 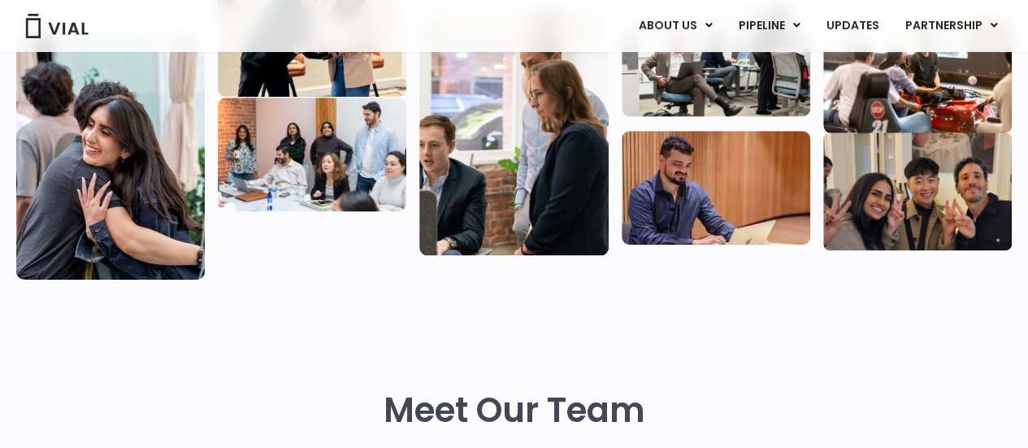 What do you see at coordinates (716, 188) in the screenshot?
I see `img: Man working at a computer` at bounding box center [716, 188].